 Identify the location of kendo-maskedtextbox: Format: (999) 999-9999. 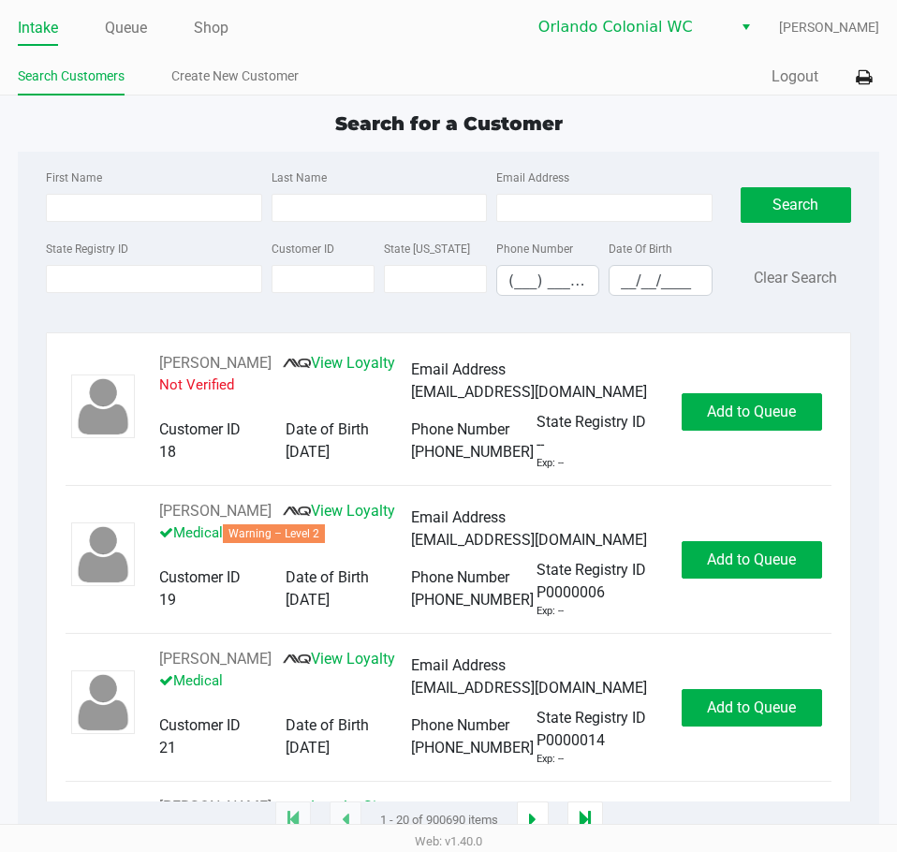
(548, 280).